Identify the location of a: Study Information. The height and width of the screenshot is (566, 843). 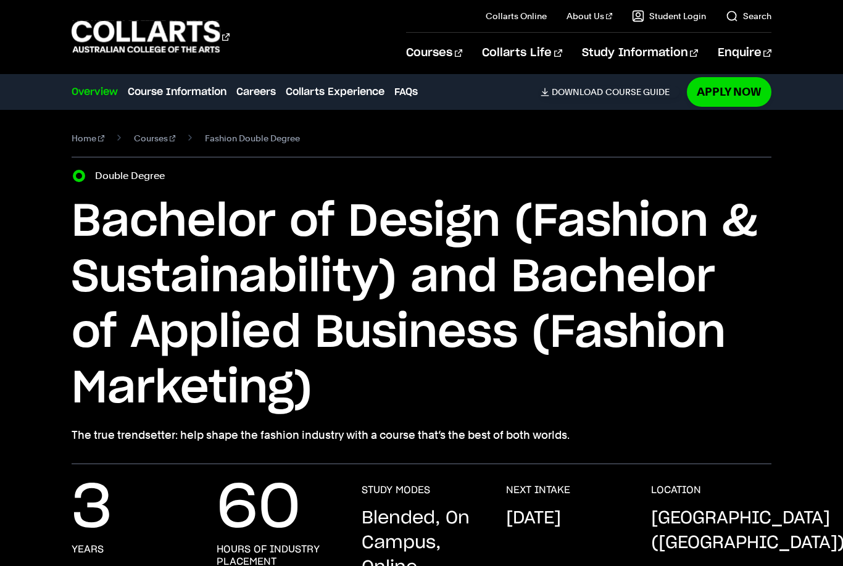
(640, 53).